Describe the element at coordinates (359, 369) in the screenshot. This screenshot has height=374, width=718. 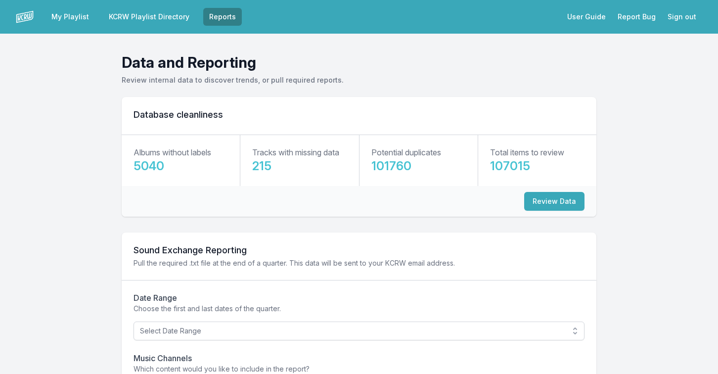
I see `p: Which content would you like to include in the report?` at that location.